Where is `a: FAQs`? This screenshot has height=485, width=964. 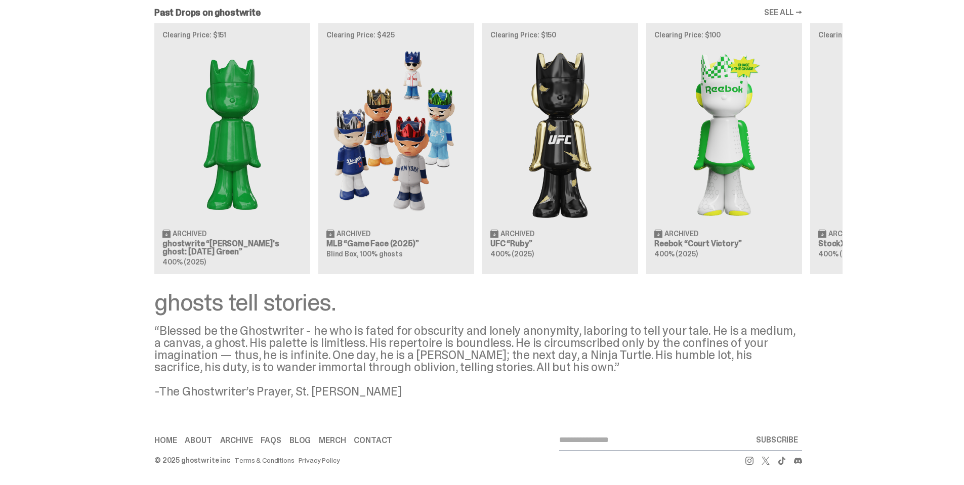 a: FAQs is located at coordinates (271, 441).